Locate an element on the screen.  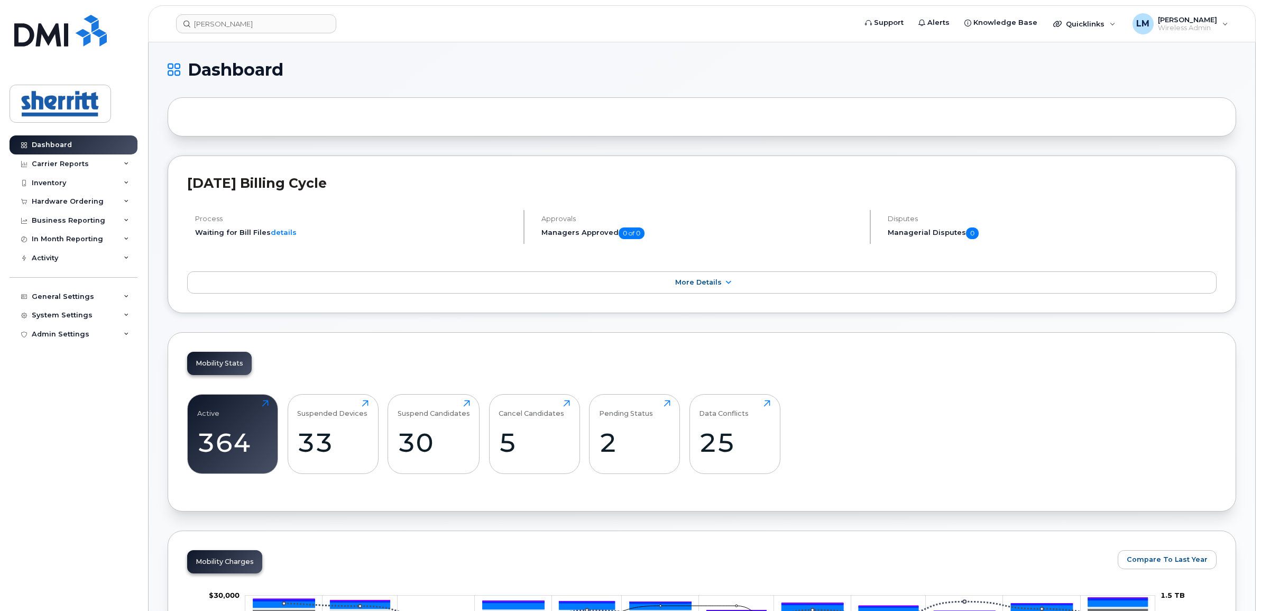
tspan: 1.5 TB is located at coordinates (1173, 595).